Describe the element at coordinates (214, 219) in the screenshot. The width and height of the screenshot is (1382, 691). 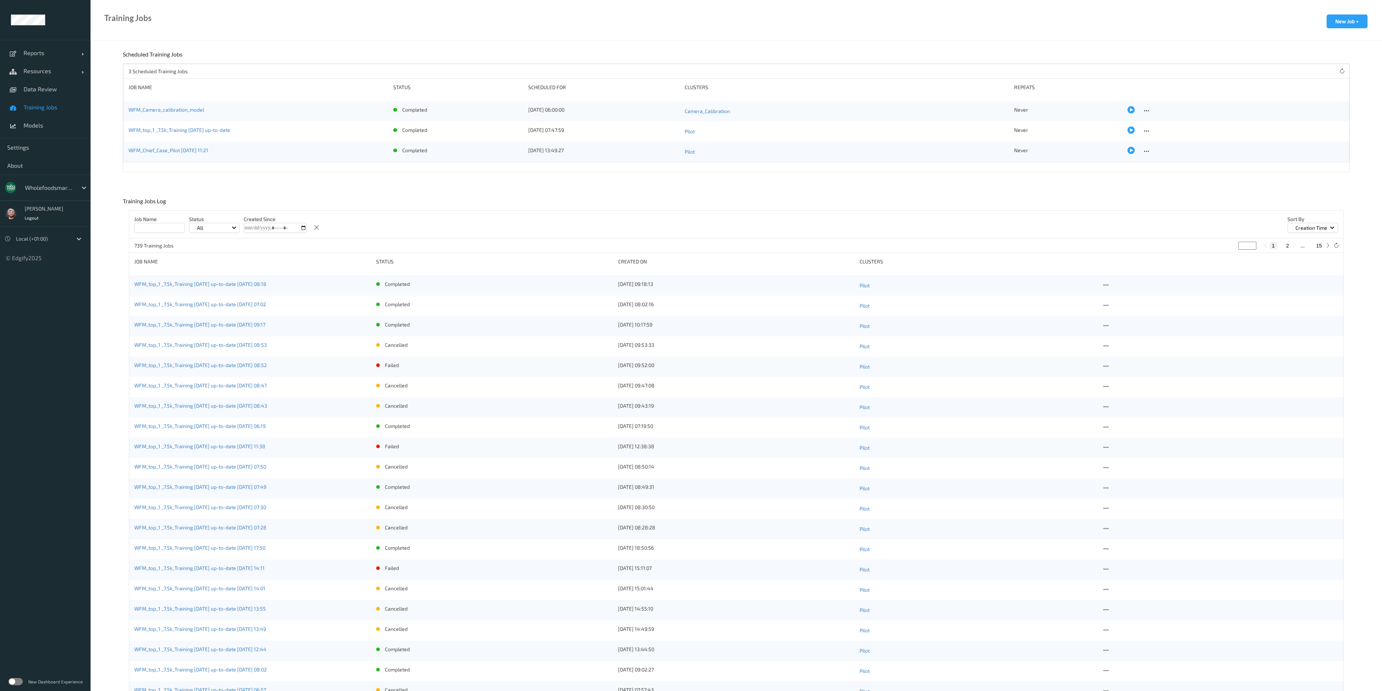
I see `p: Status` at that location.